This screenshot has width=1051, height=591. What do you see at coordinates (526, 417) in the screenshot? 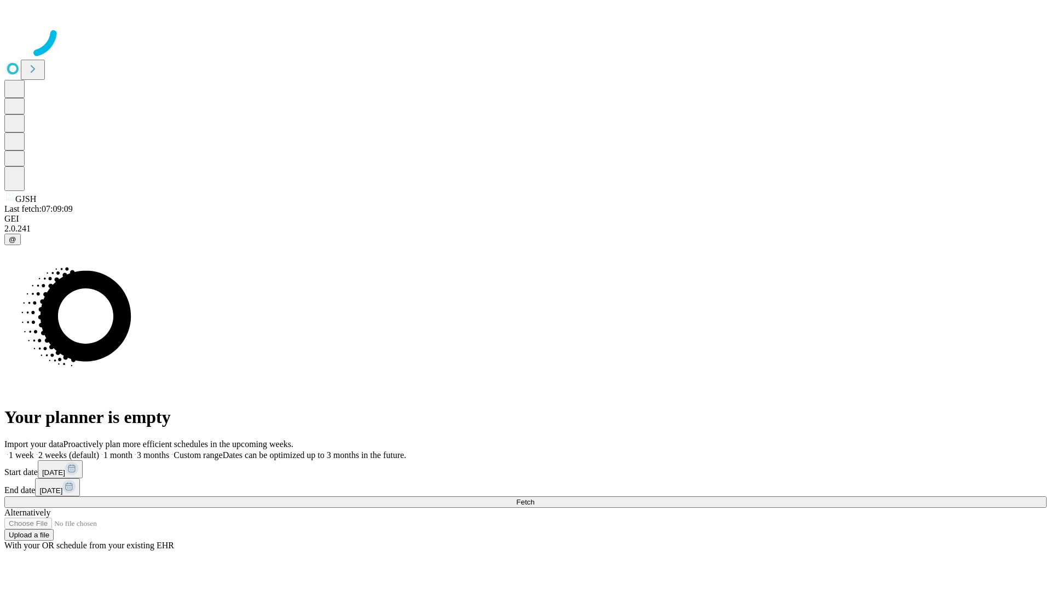
I see `h1: Your planner is empty` at bounding box center [526, 417].